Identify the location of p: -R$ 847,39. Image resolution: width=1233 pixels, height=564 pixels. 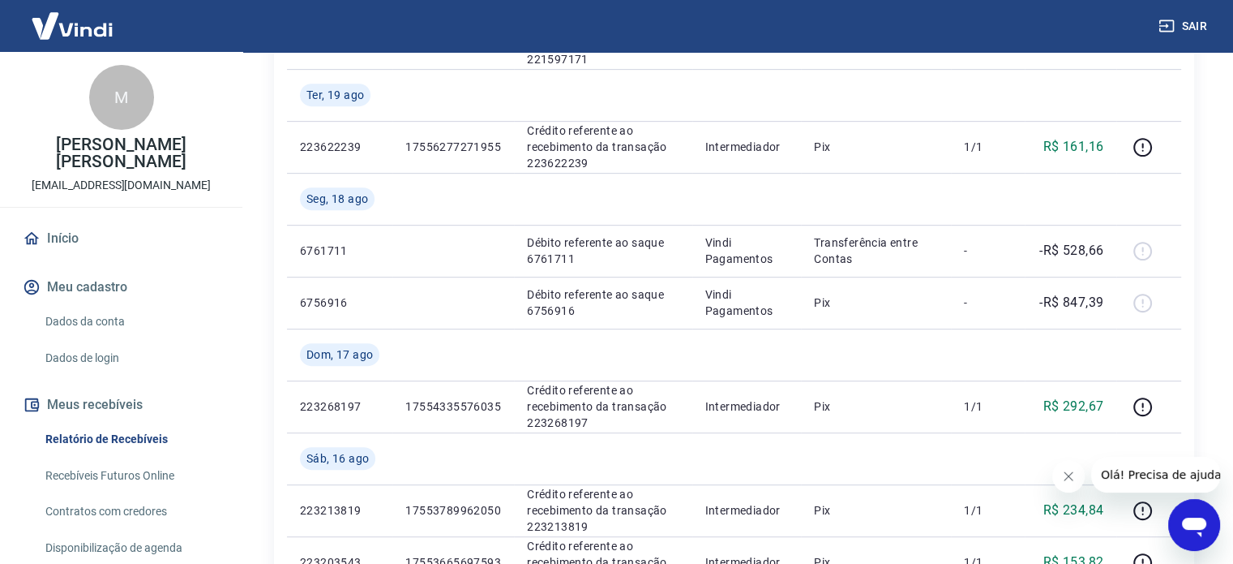
(1071, 302).